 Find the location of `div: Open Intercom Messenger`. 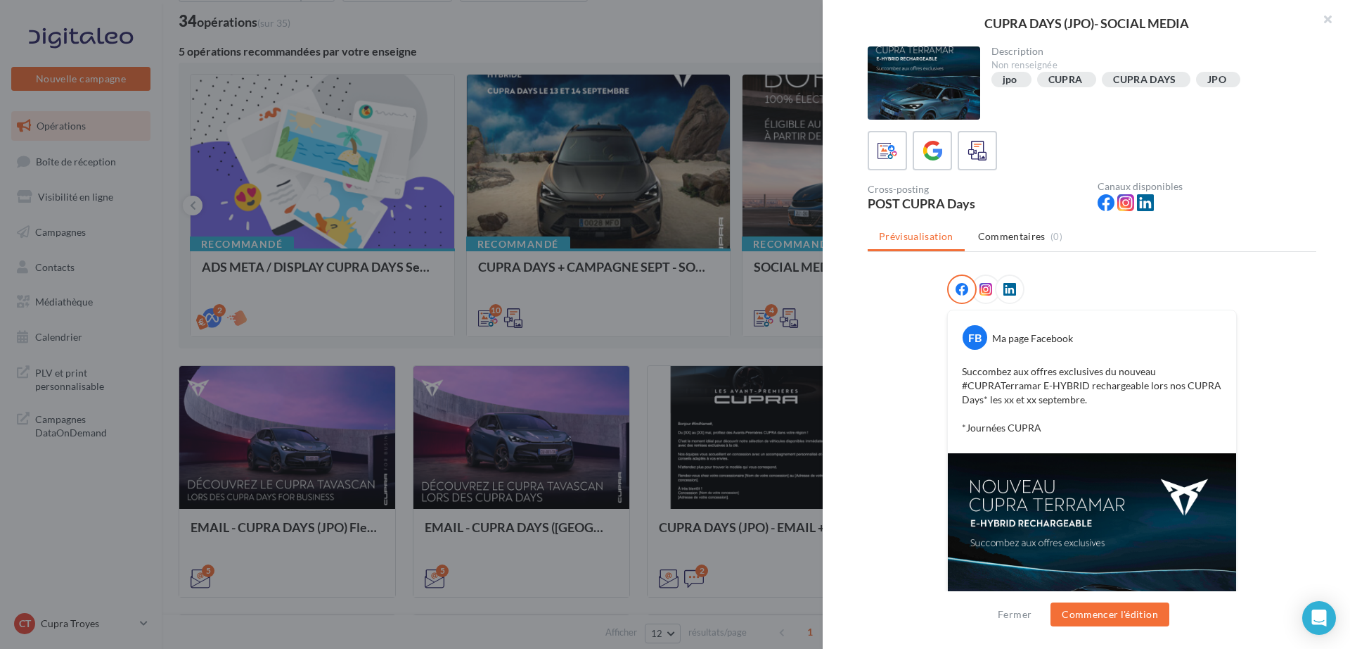

div: Open Intercom Messenger is located at coordinates (1320, 618).